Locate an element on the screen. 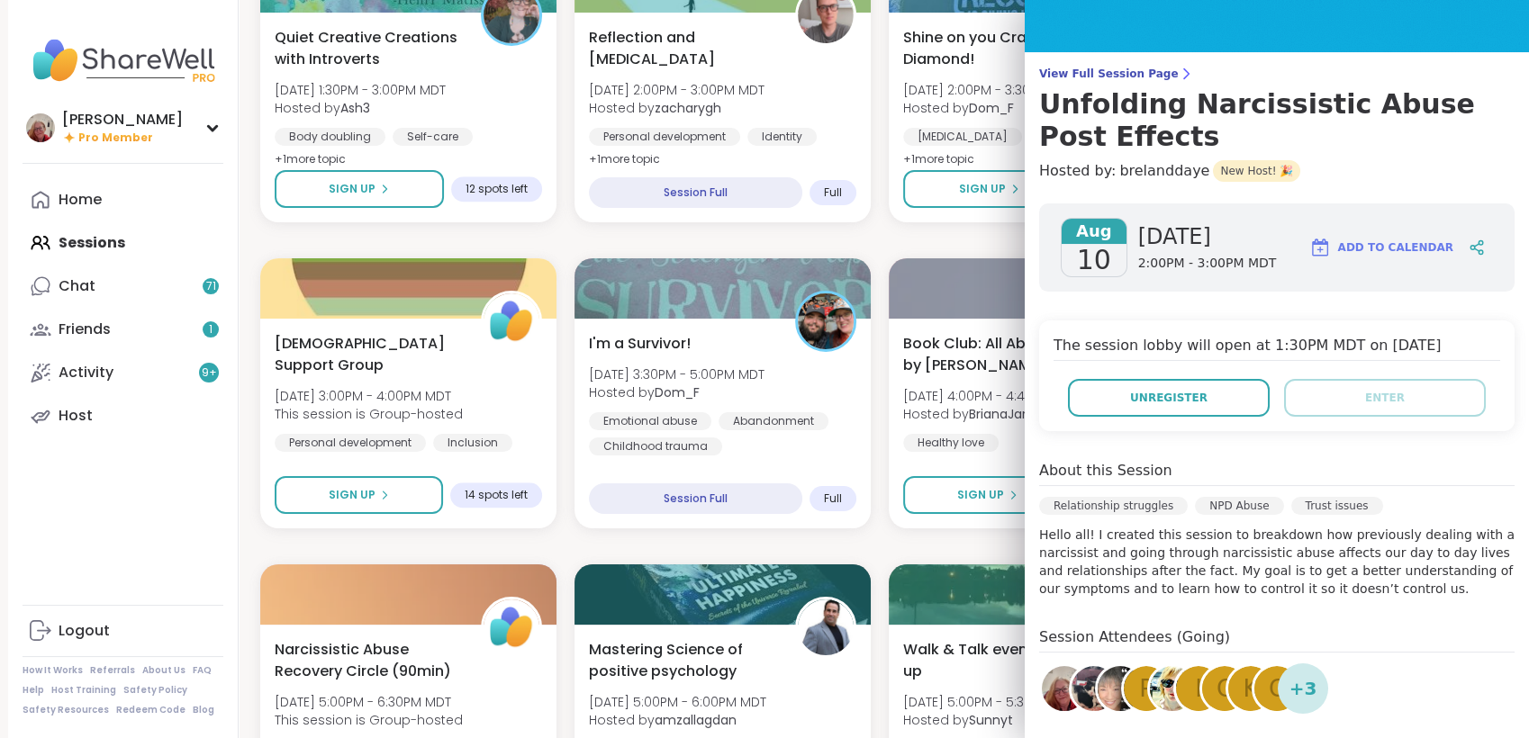 Image resolution: width=1529 pixels, height=738 pixels. h3: Unfolding Narcissistic Abuse Post Effects is located at coordinates (1276, 121).